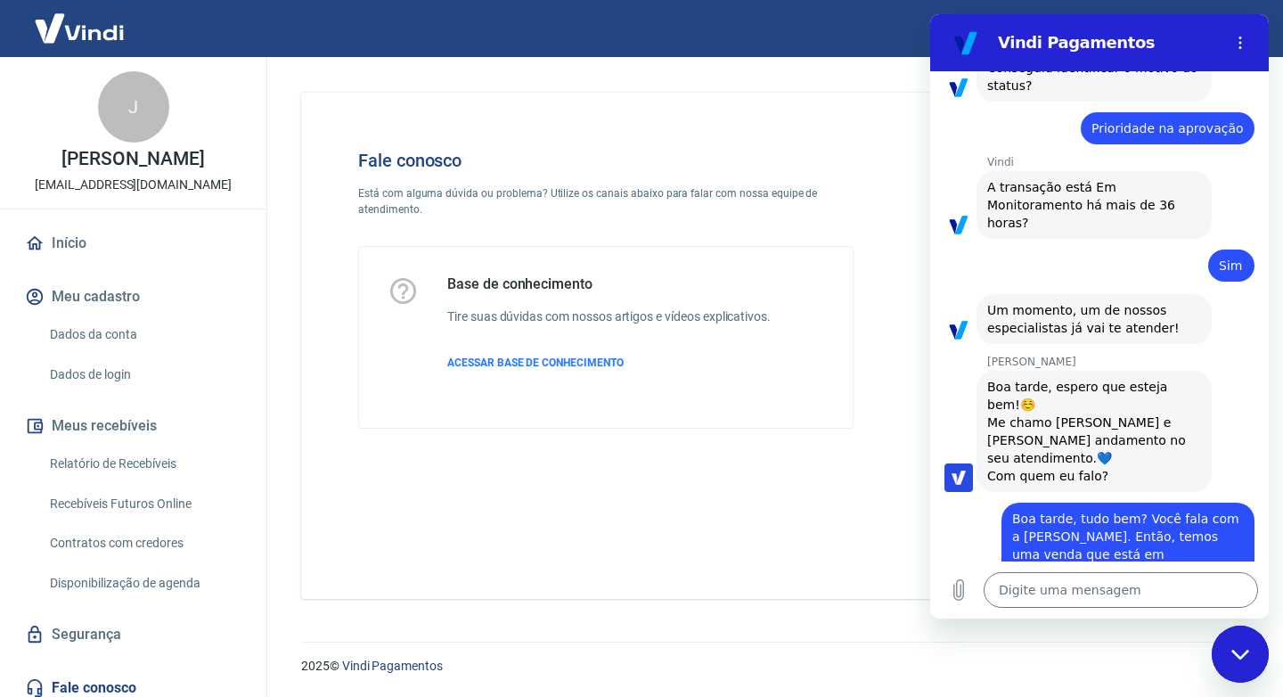 This screenshot has height=697, width=1283. What do you see at coordinates (143, 503) in the screenshot?
I see `a: Recebíveis Futuros Online` at bounding box center [143, 503].